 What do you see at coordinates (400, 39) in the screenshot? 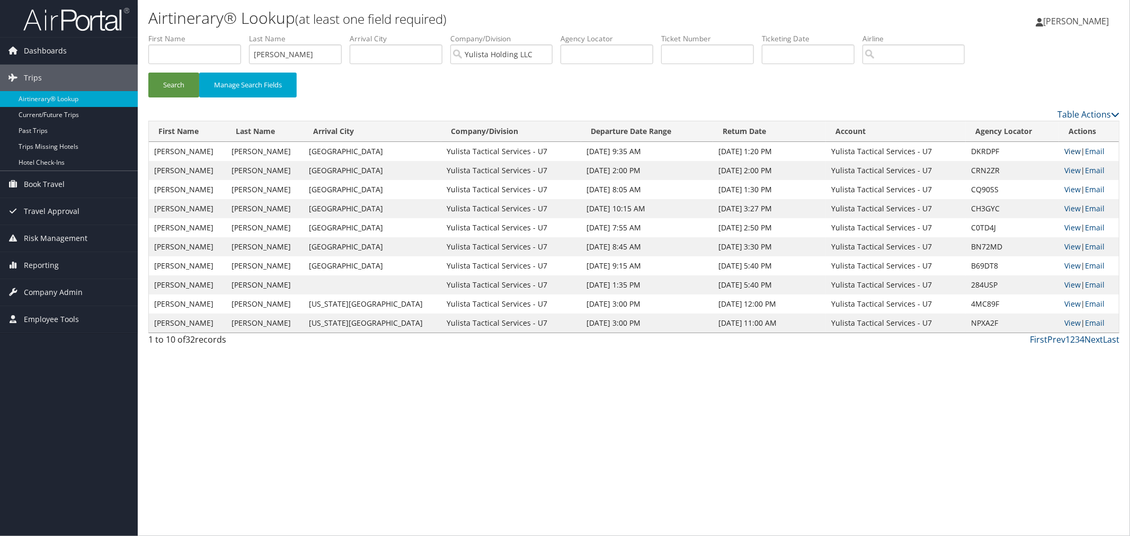
I see `label: Arrival City` at bounding box center [400, 39].